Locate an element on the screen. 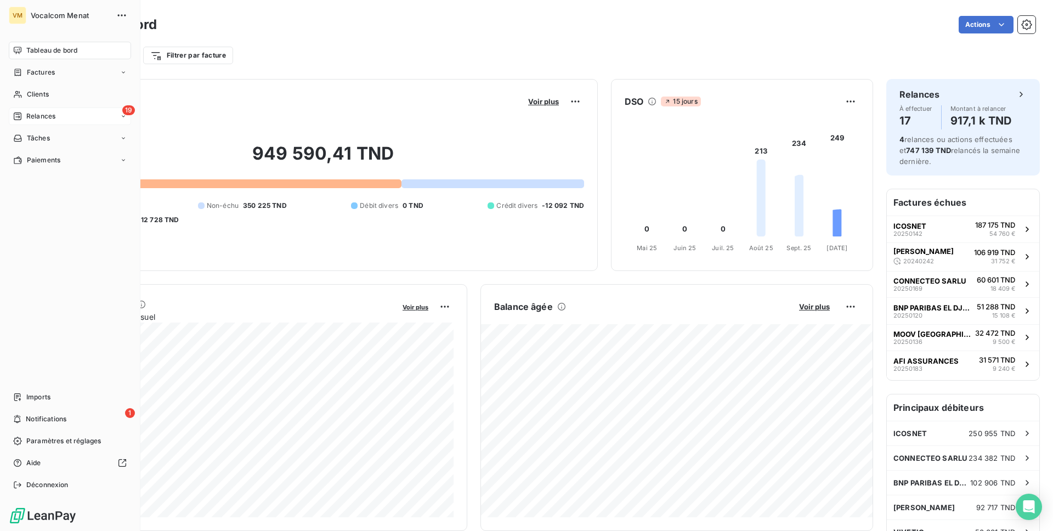 This screenshot has height=531, width=1053. span: 4 is located at coordinates (902, 139).